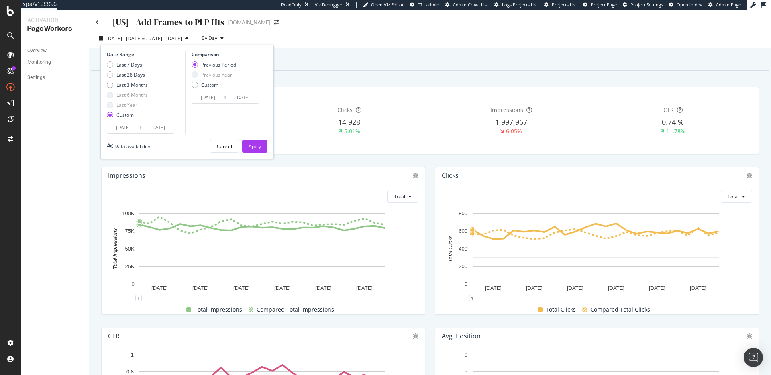 The height and width of the screenshot is (375, 771). Describe the element at coordinates (516, 5) in the screenshot. I see `a: Logs Projects List` at that location.